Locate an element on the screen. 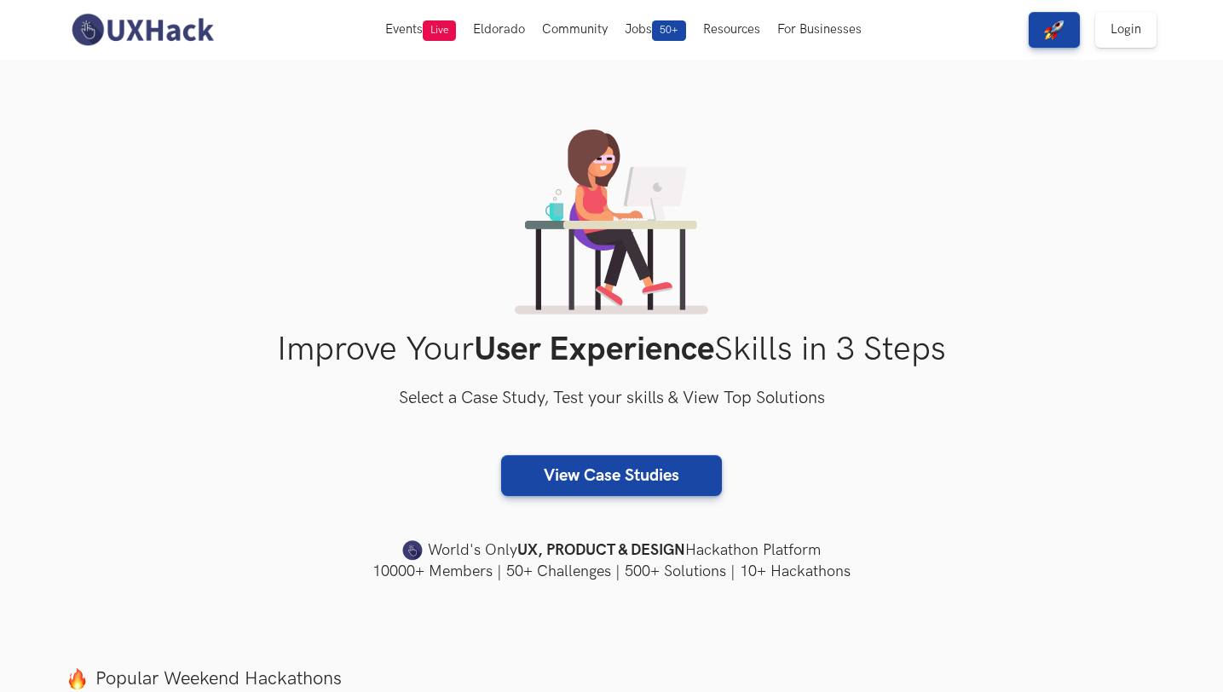 The height and width of the screenshot is (692, 1223). span: 50+ is located at coordinates (669, 31).